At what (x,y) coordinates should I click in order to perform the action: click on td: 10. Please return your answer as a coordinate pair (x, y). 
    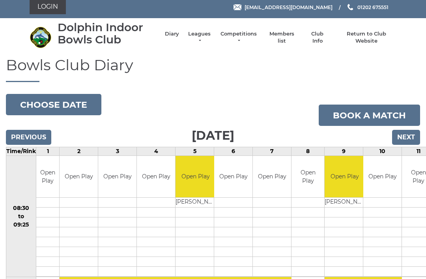
    Looking at the image, I should click on (382, 151).